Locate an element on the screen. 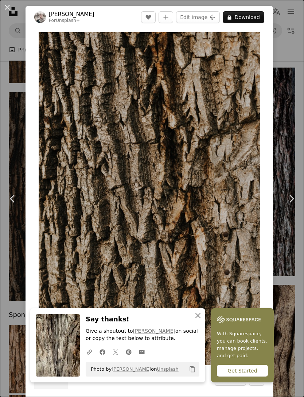 This screenshot has width=304, height=397. button: Like is located at coordinates (149, 17).